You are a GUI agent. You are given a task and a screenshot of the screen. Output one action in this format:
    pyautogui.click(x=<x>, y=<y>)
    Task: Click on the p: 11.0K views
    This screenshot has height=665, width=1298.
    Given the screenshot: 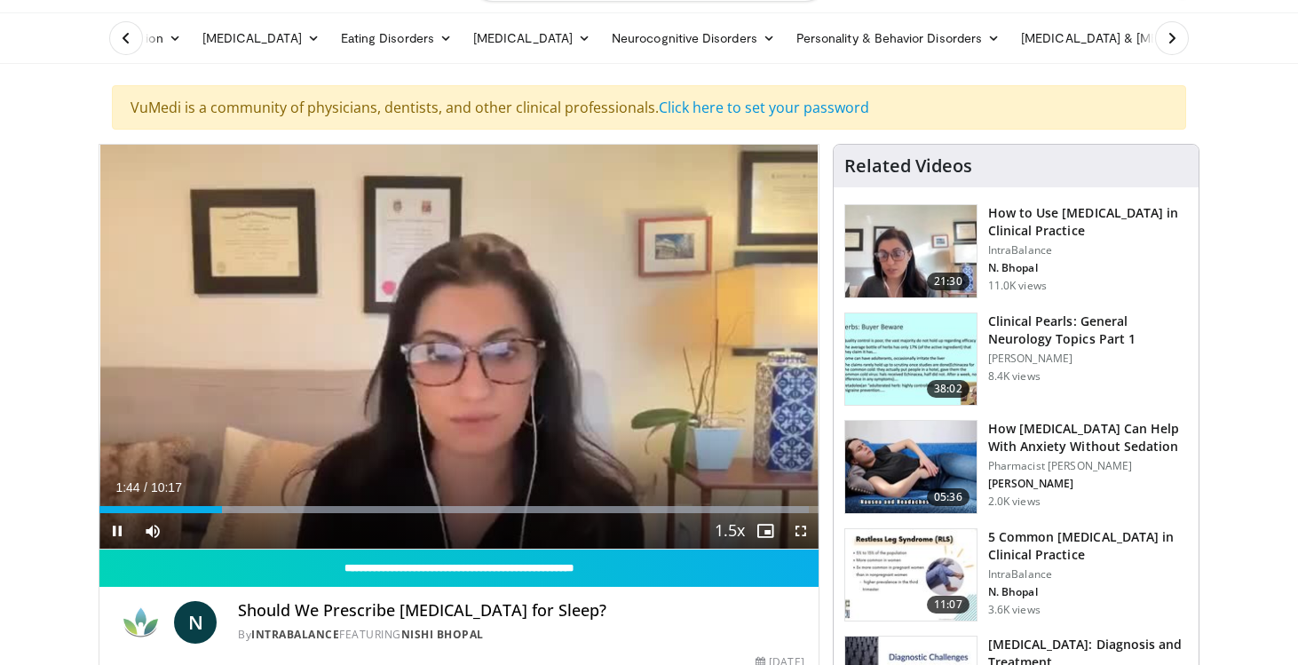 What is the action you would take?
    pyautogui.click(x=1017, y=286)
    